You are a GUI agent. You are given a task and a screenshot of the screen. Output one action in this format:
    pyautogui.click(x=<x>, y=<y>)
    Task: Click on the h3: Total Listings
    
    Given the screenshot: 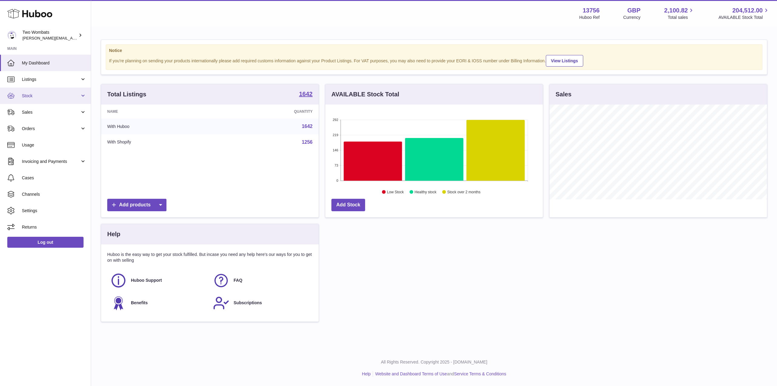 What is the action you would take?
    pyautogui.click(x=127, y=94)
    